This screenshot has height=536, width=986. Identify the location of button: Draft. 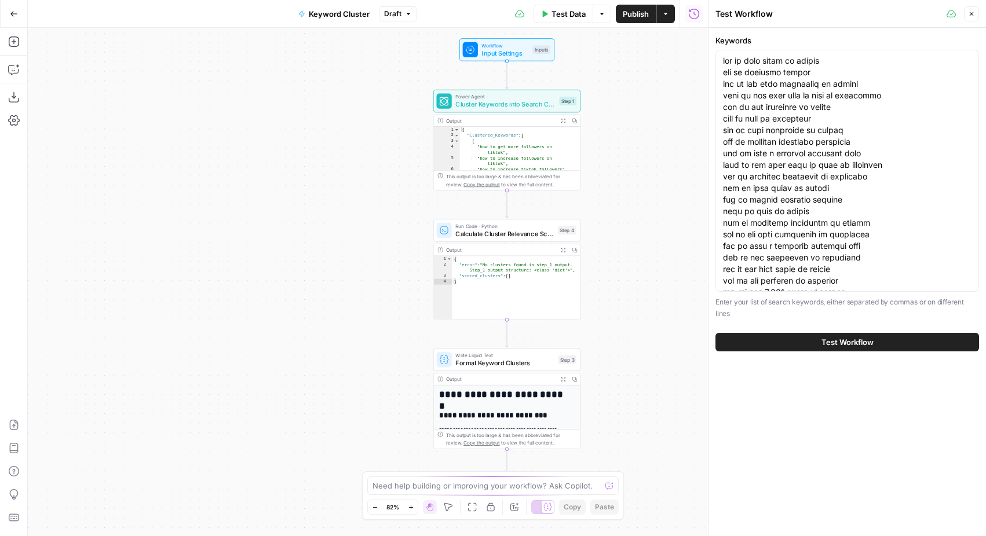
(398, 14).